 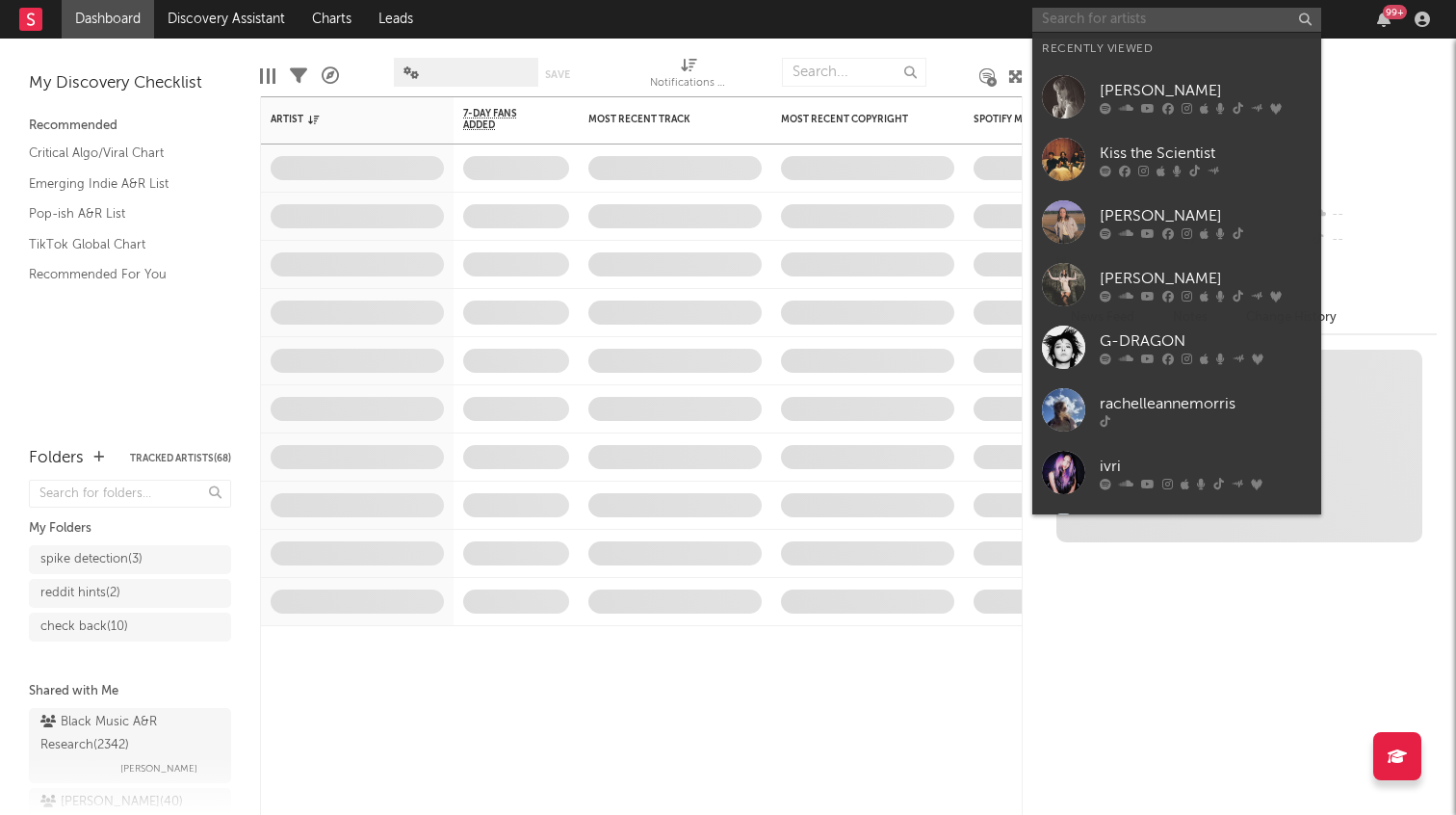 I want to click on div: Most Recent Track, so click(x=661, y=120).